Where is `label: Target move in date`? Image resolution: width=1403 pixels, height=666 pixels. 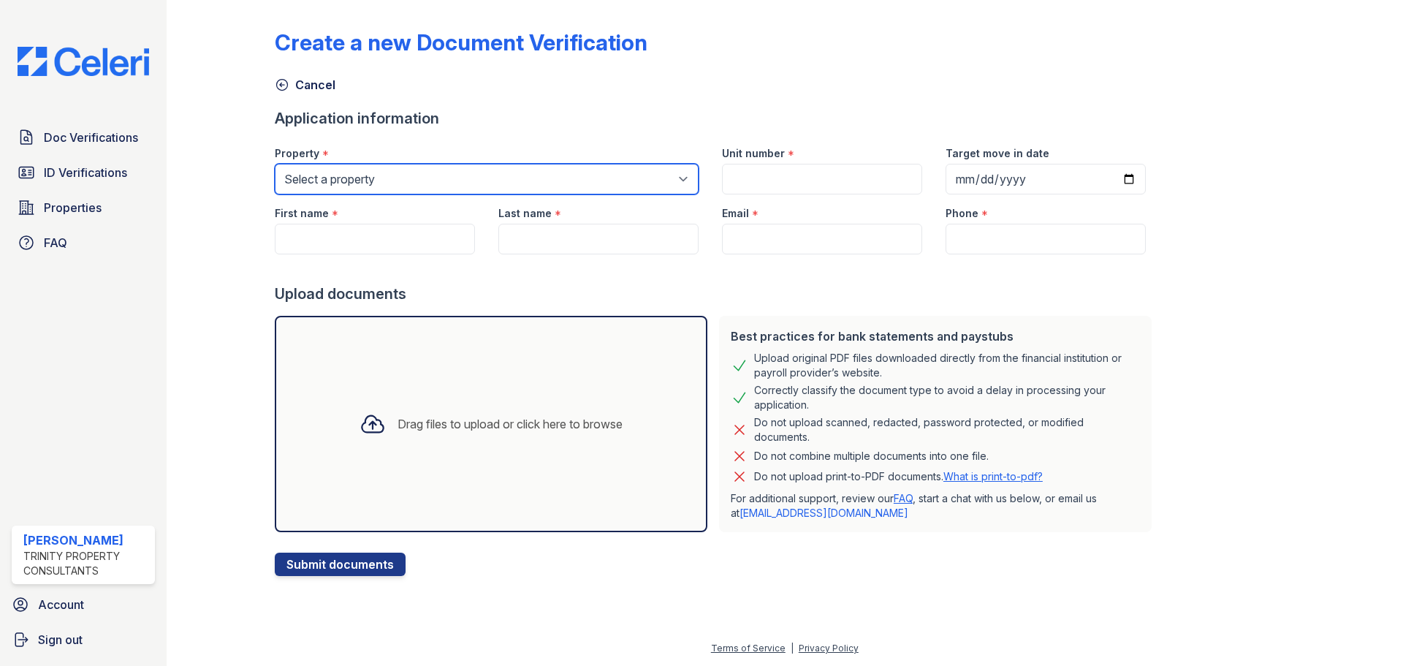 label: Target move in date is located at coordinates (998, 153).